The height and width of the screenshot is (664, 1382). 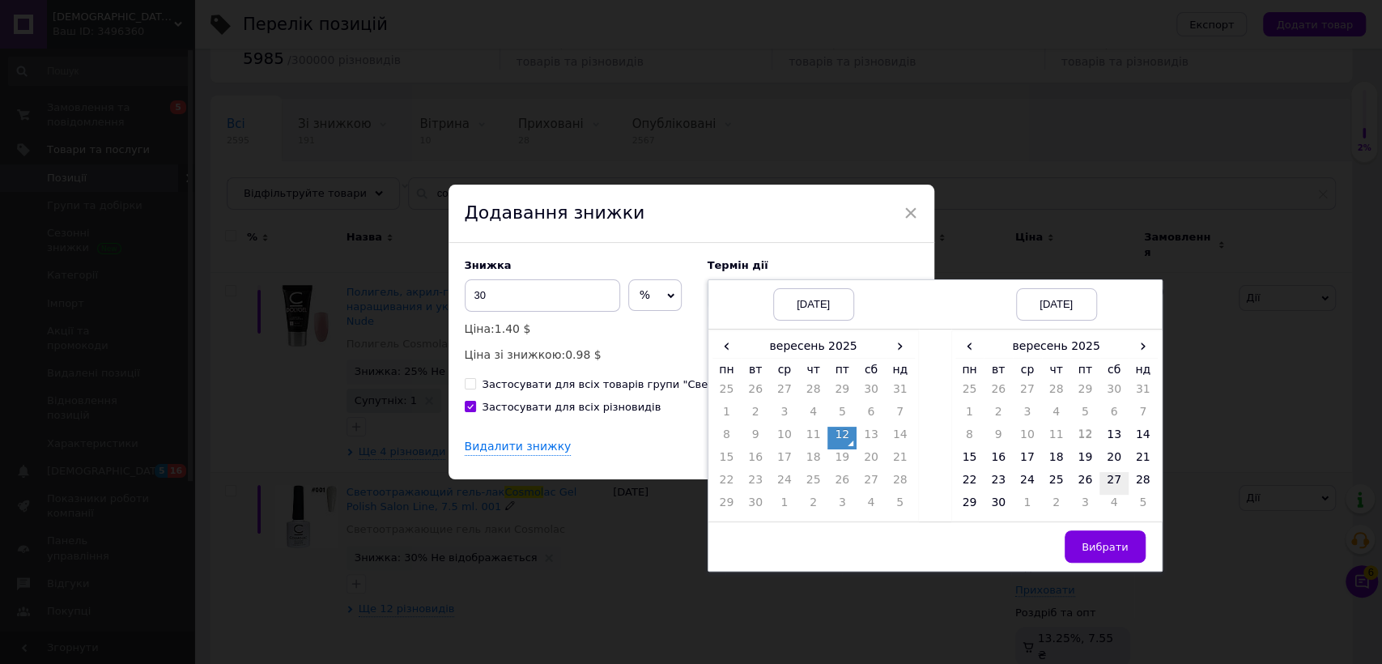 I want to click on th: ср, so click(x=785, y=370).